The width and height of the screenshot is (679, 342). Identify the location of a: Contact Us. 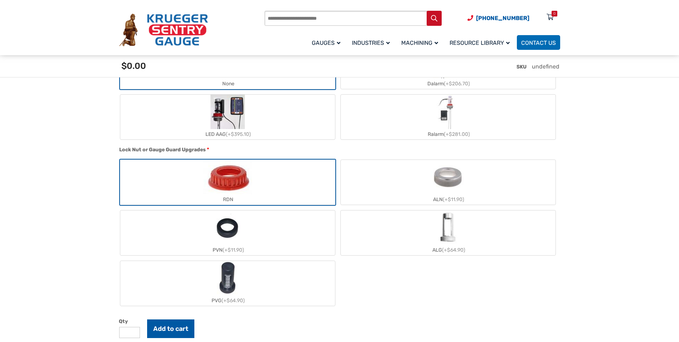
(539, 42).